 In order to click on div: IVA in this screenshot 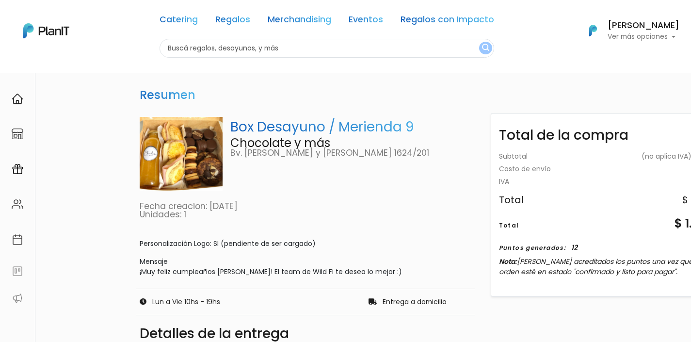, I will do `click(504, 182)`.